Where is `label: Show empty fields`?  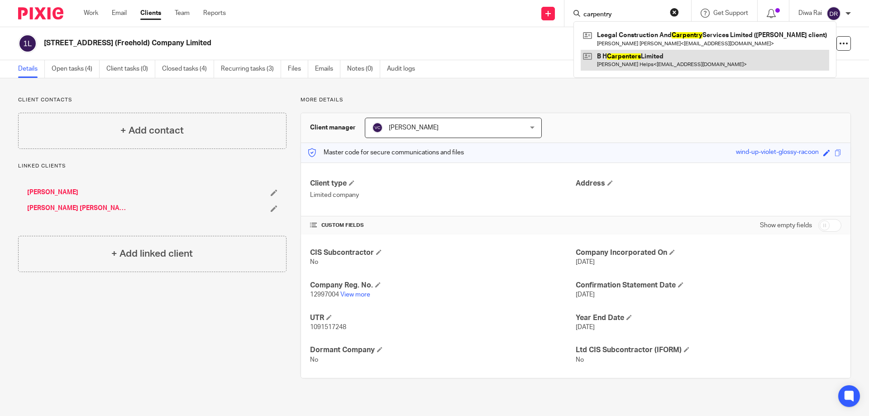 label: Show empty fields is located at coordinates (786, 225).